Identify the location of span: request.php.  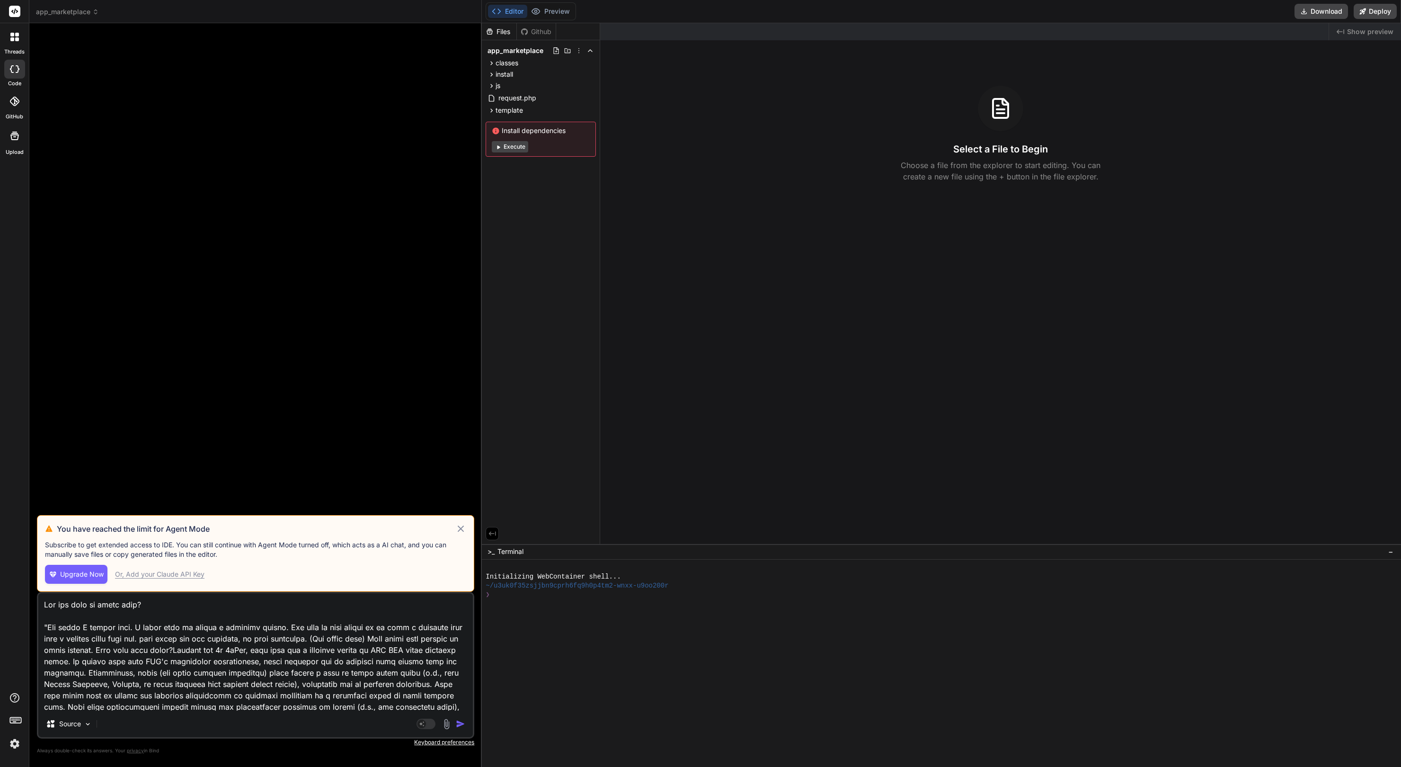
(517, 98).